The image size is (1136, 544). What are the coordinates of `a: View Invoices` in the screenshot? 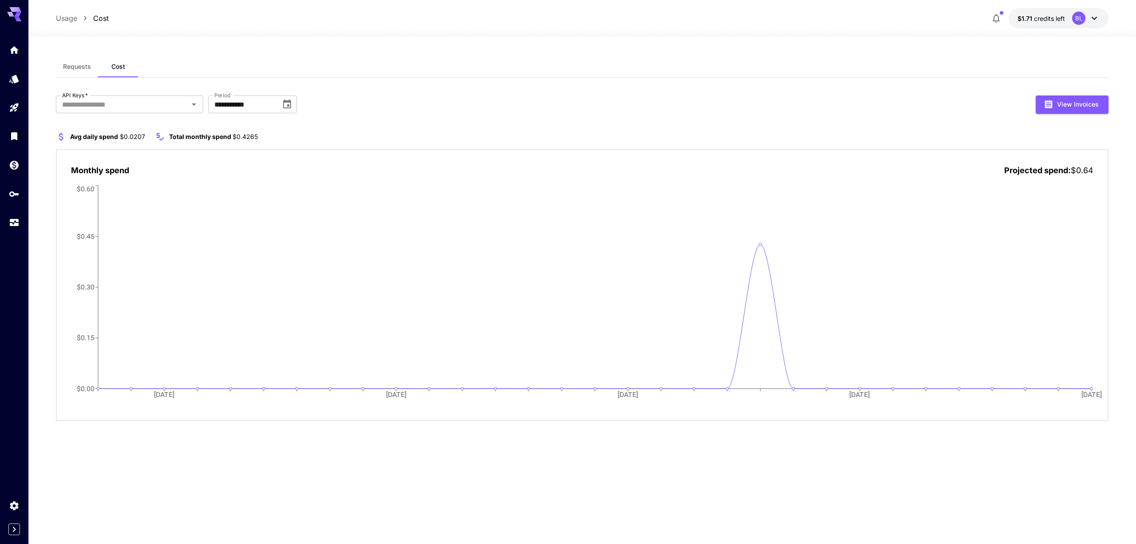 It's located at (1072, 103).